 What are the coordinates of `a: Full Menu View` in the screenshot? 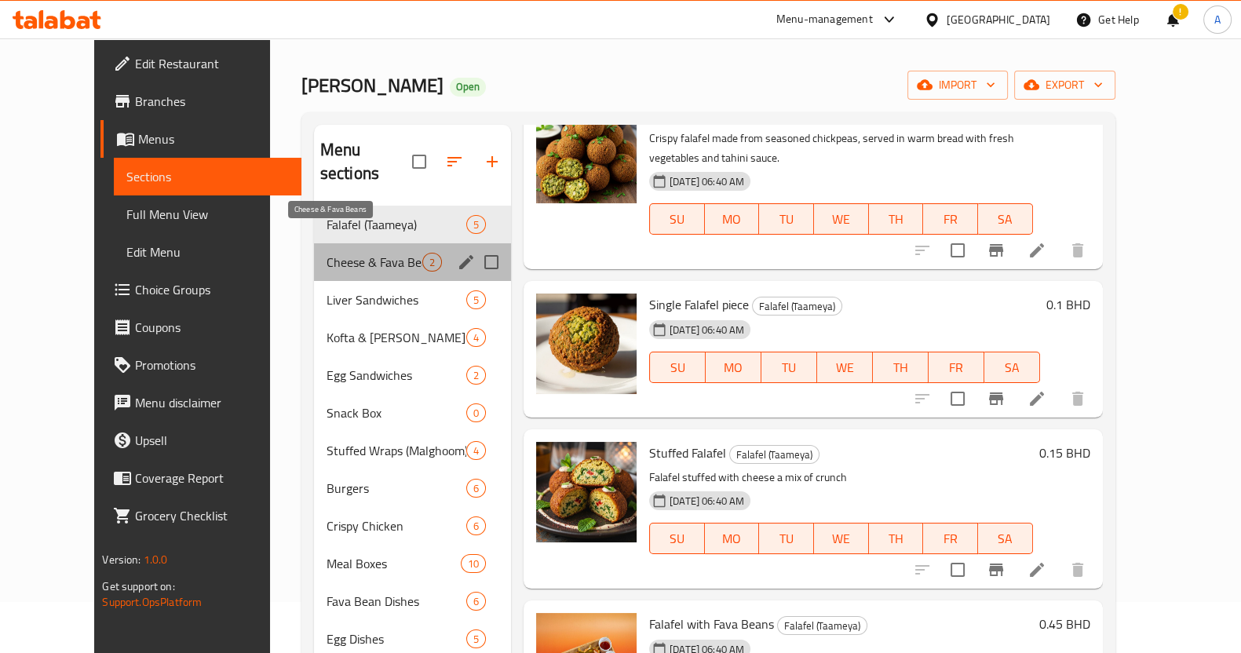 It's located at (207, 214).